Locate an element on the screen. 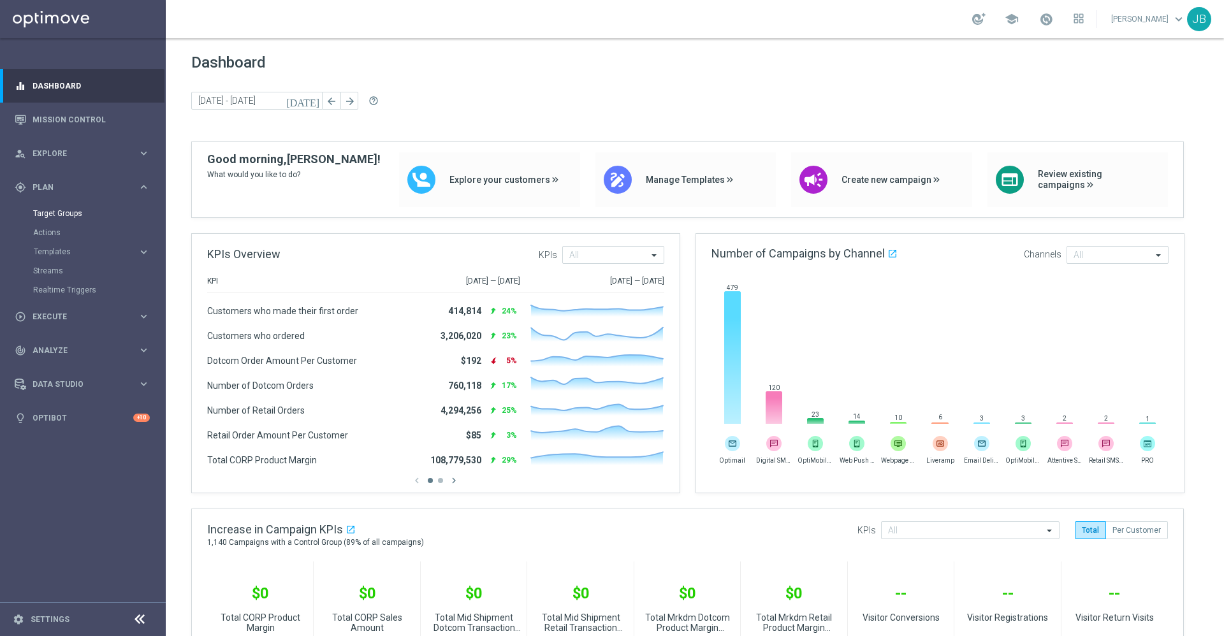 The width and height of the screenshot is (1224, 636). button: lightbulb Optibot +10 is located at coordinates (82, 418).